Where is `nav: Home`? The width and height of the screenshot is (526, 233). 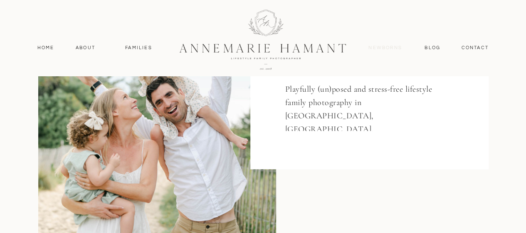
nav: Home is located at coordinates (46, 48).